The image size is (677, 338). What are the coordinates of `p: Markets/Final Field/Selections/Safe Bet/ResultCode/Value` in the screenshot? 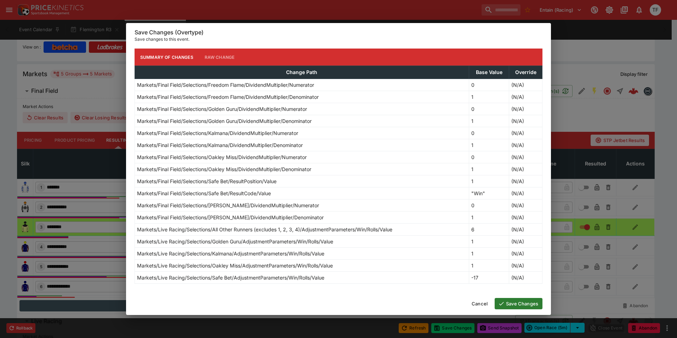 It's located at (204, 193).